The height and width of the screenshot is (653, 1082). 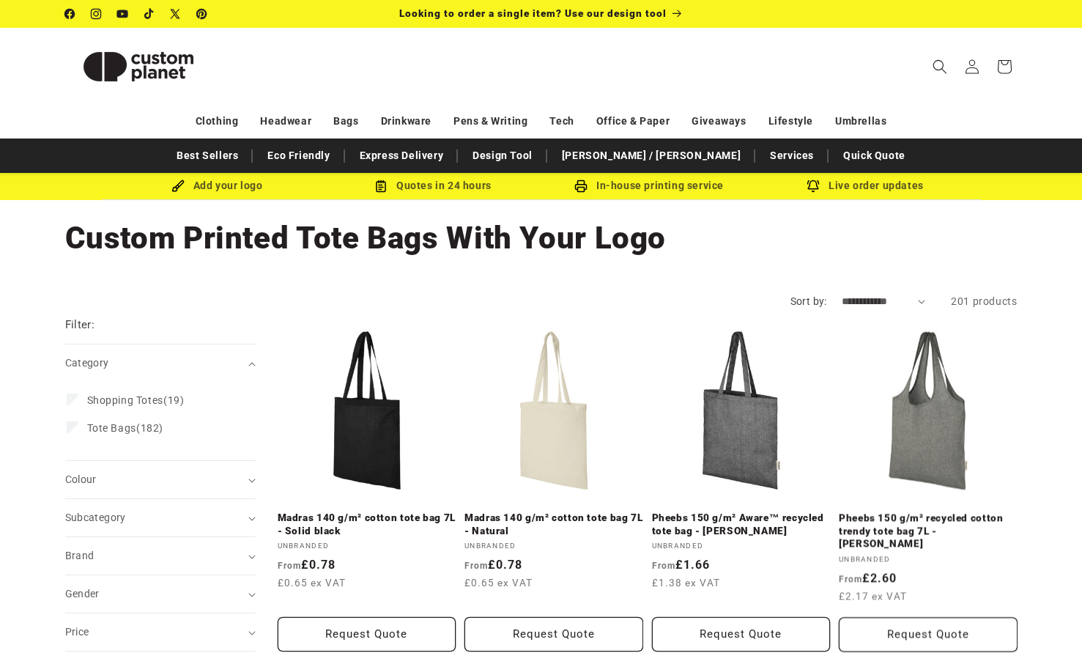 I want to click on a: Best Sellers, so click(x=207, y=155).